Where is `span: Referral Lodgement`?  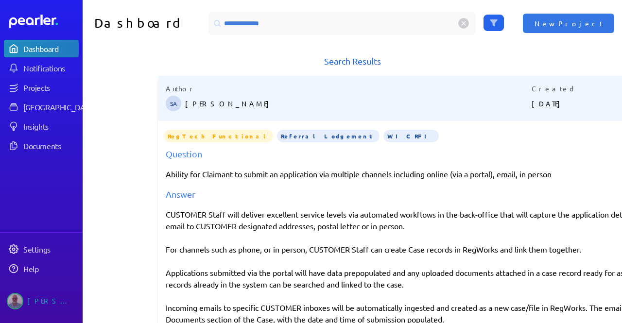 span: Referral Lodgement is located at coordinates (328, 136).